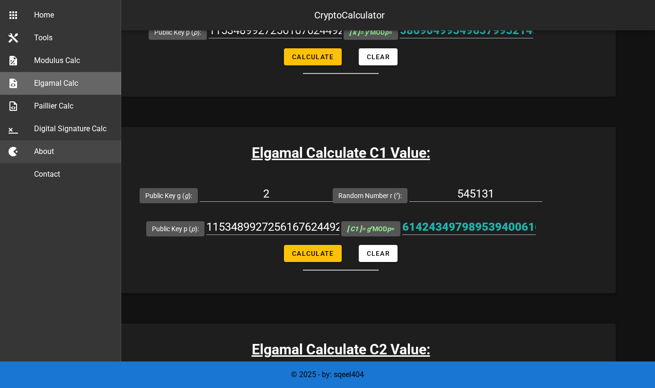 The width and height of the screenshot is (655, 388). Describe the element at coordinates (341, 153) in the screenshot. I see `h3: Elgamal Calculate C1 Value:` at that location.